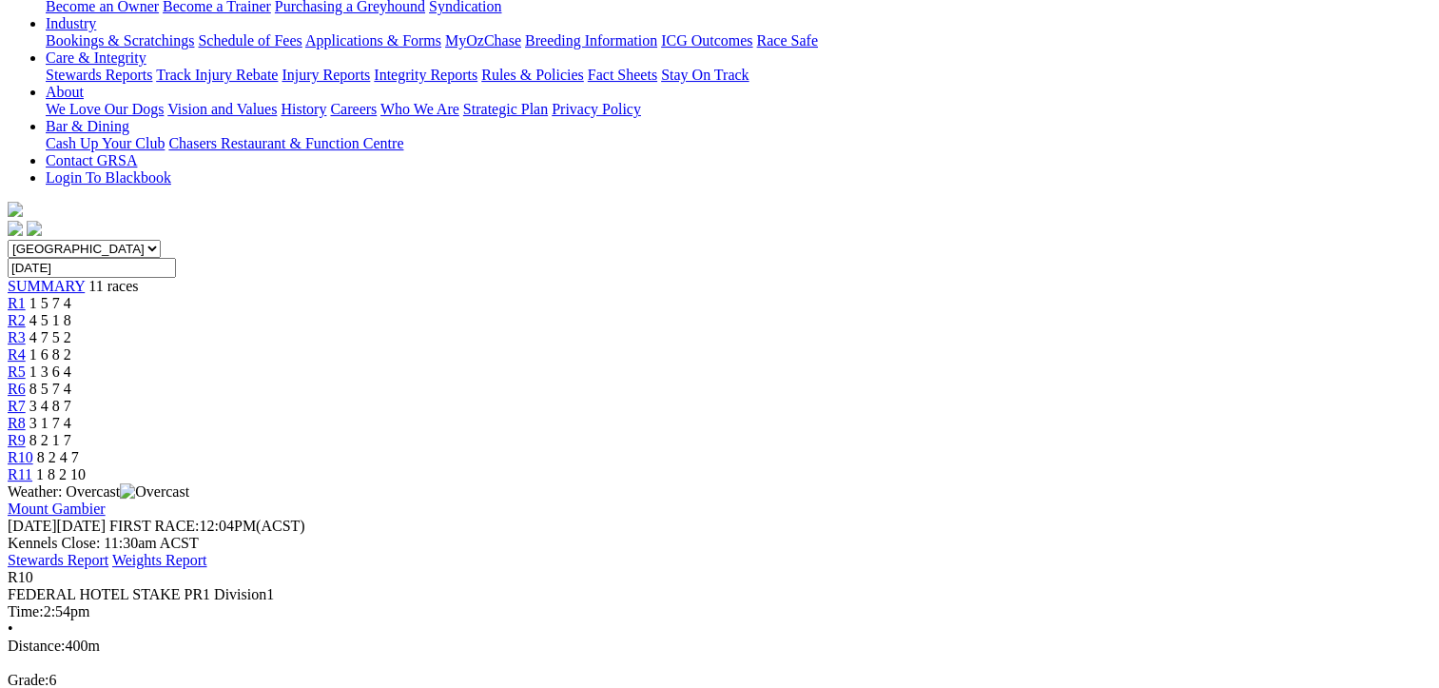  I want to click on a: Injury Reports, so click(325, 74).